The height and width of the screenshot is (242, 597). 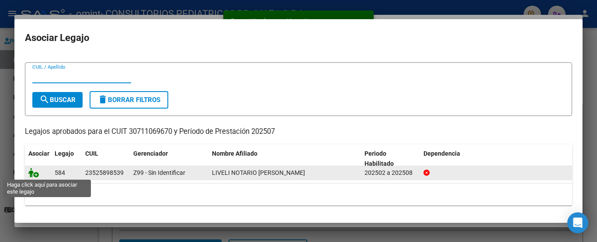 I want to click on datatable-header-cell: Legajo, so click(x=66, y=159).